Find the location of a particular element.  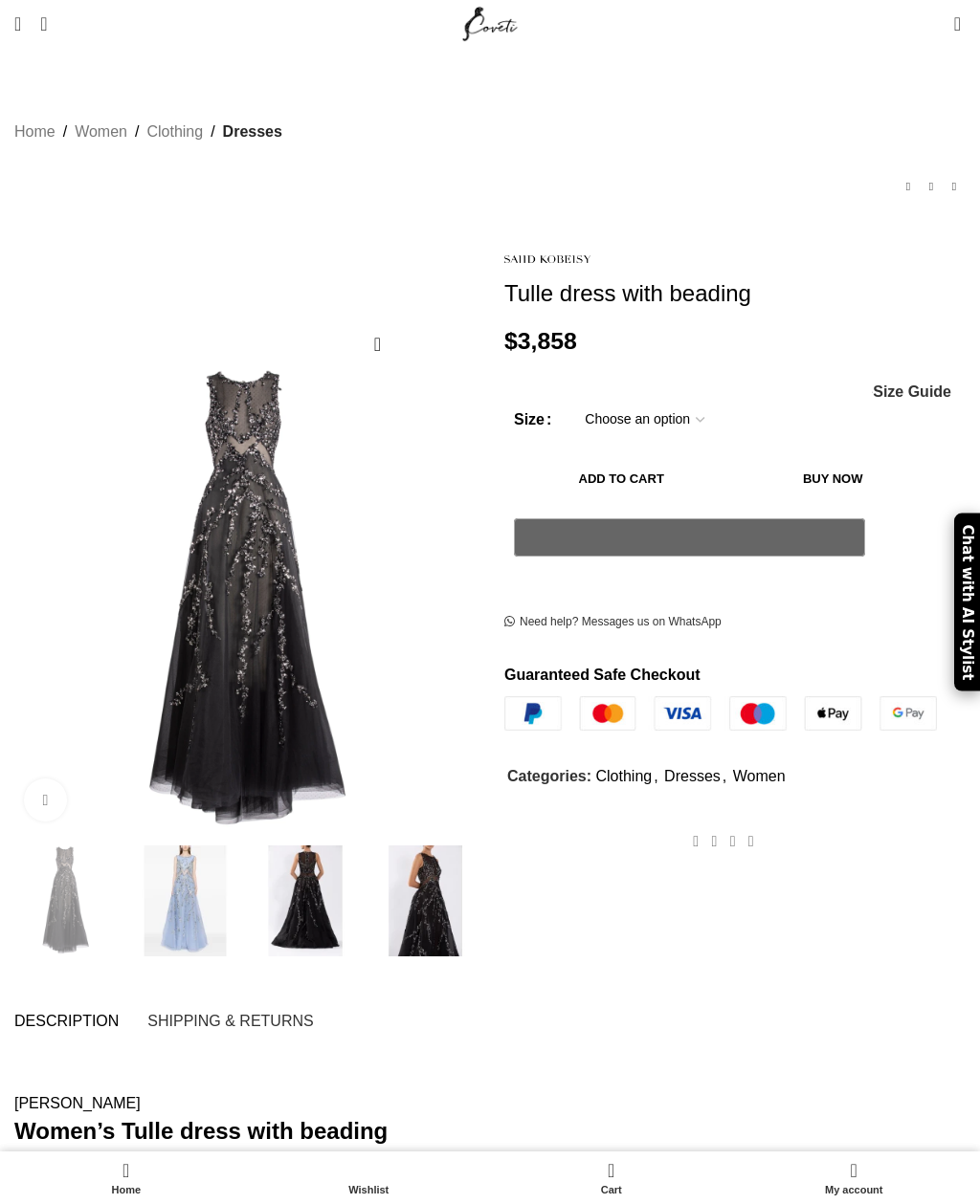

span: Home is located at coordinates (127, 1190).